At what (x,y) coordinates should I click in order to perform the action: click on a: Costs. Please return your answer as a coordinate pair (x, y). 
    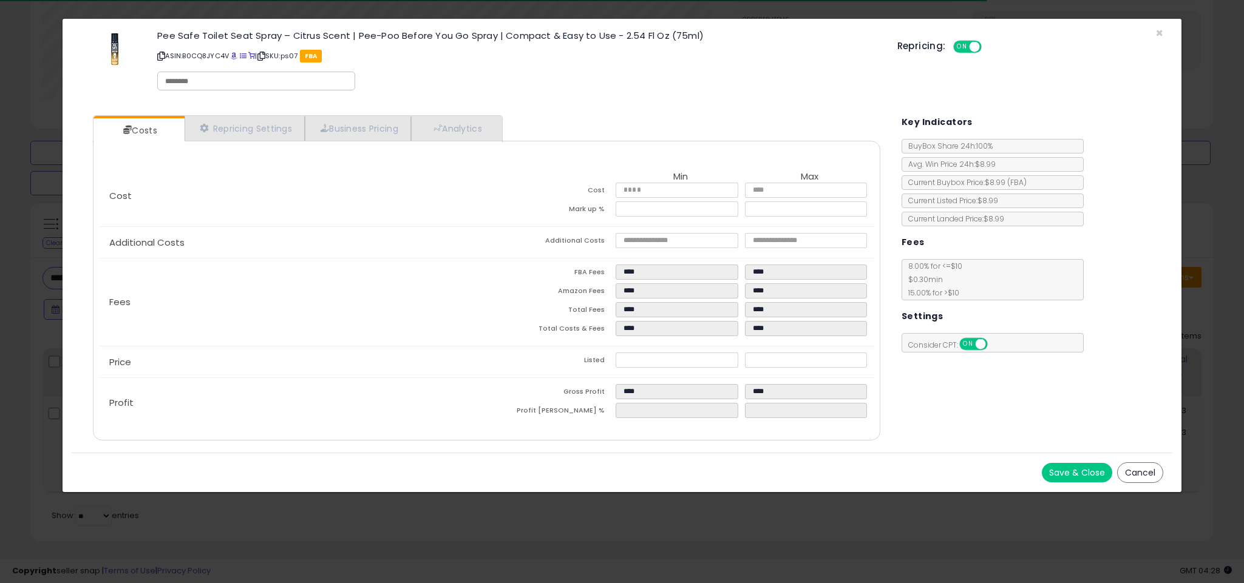
    Looking at the image, I should click on (138, 131).